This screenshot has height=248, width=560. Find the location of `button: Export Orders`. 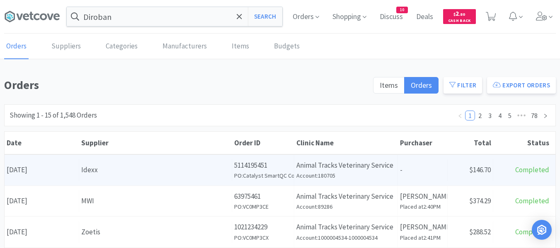

button: Export Orders is located at coordinates (521, 85).